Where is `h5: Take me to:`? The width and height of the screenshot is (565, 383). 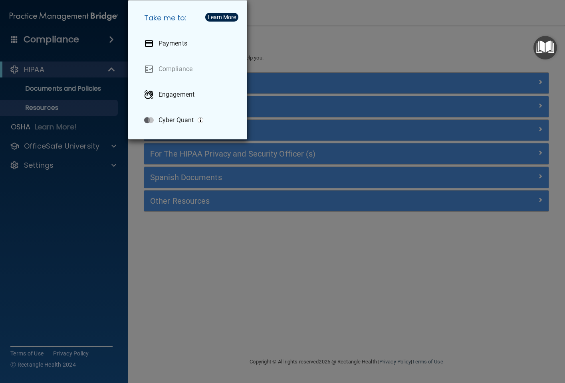
h5: Take me to: is located at coordinates (189, 18).